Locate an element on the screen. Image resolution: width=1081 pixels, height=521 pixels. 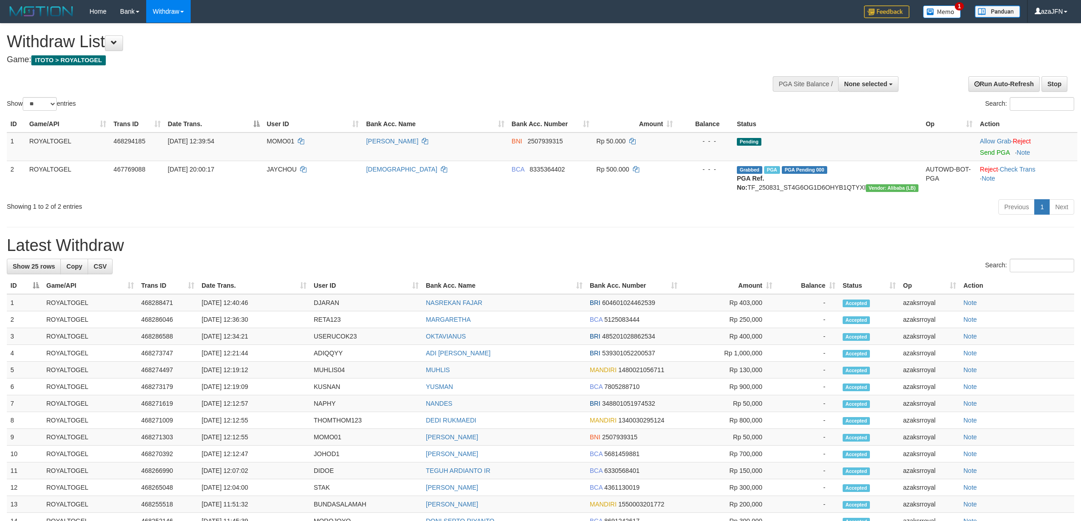
span: Copy 5681459881 to clipboard is located at coordinates (622, 454).